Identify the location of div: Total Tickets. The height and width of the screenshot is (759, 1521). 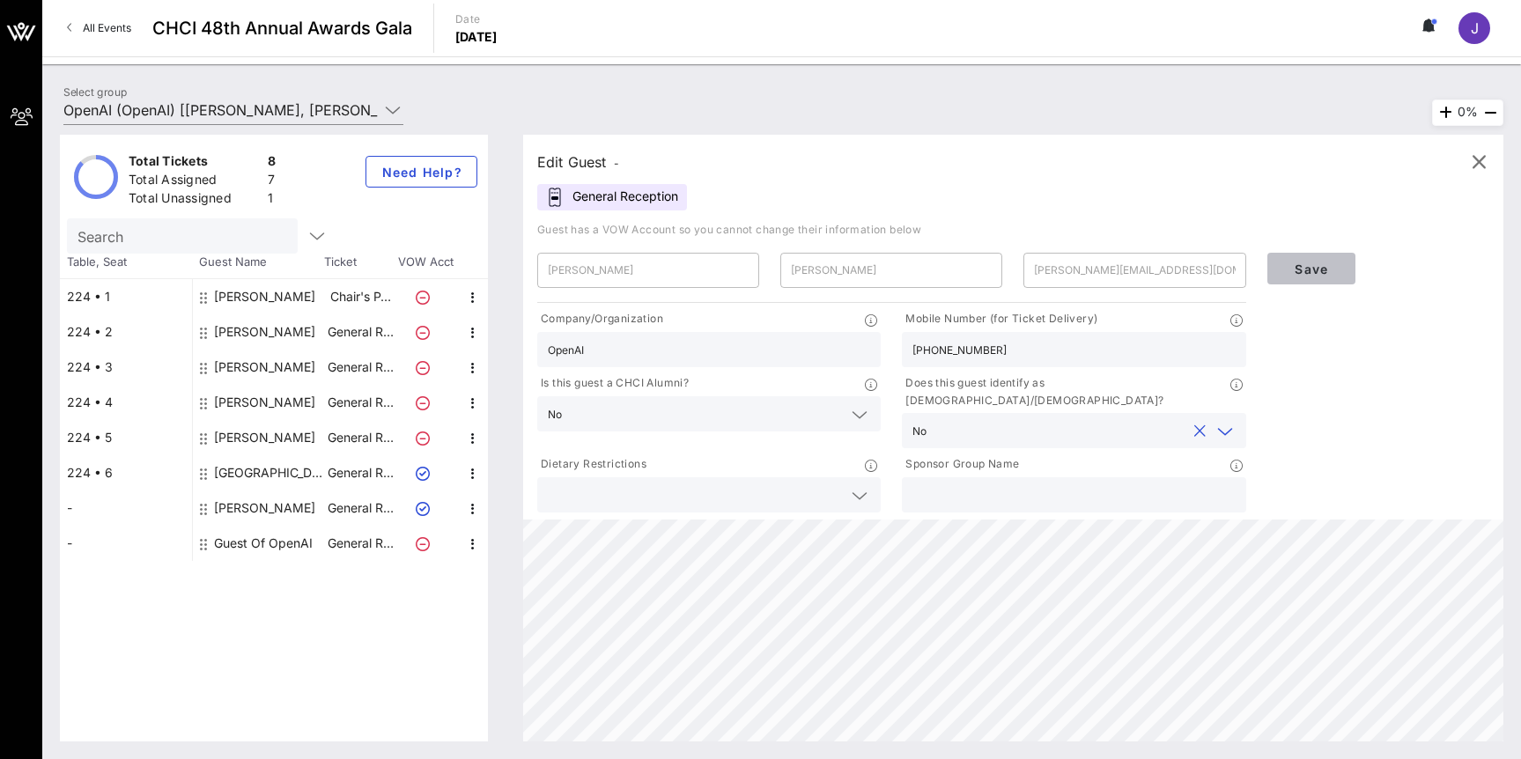
(195, 163).